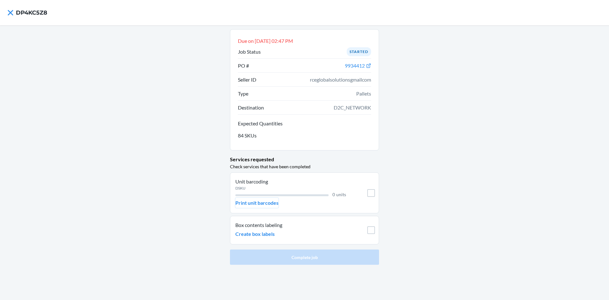 The image size is (609, 300). What do you see at coordinates (252, 159) in the screenshot?
I see `p: Services requested` at bounding box center [252, 159].